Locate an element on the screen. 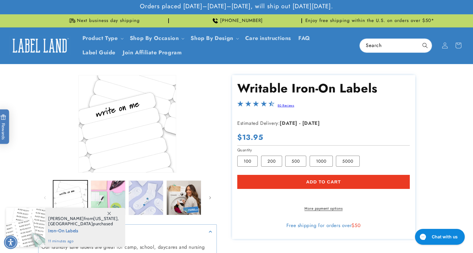 This screenshot has width=473, height=253. a: Label Land is located at coordinates (40, 46).